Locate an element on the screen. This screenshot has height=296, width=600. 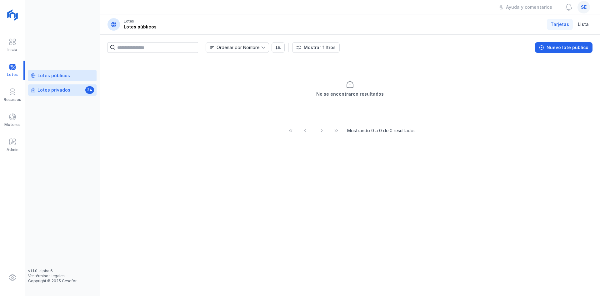
div: Recursos is located at coordinates (13, 100).